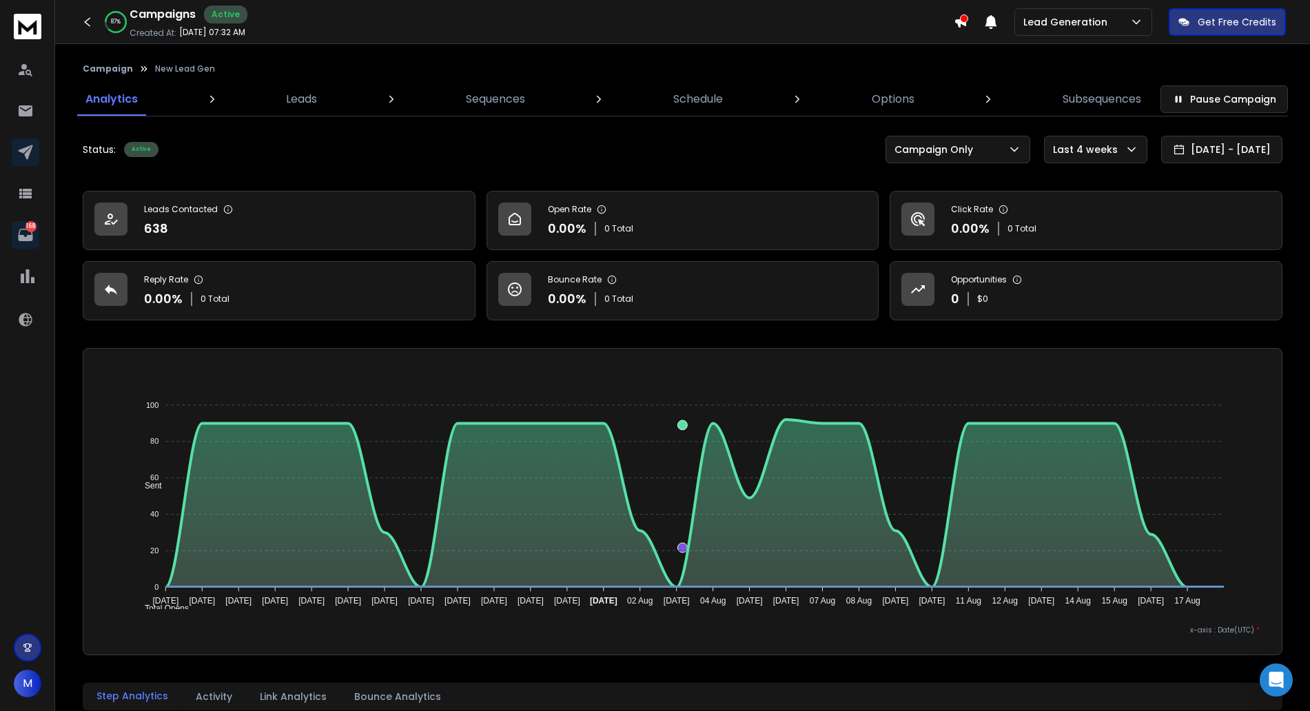 The image size is (1310, 711). I want to click on p: Status:, so click(99, 149).